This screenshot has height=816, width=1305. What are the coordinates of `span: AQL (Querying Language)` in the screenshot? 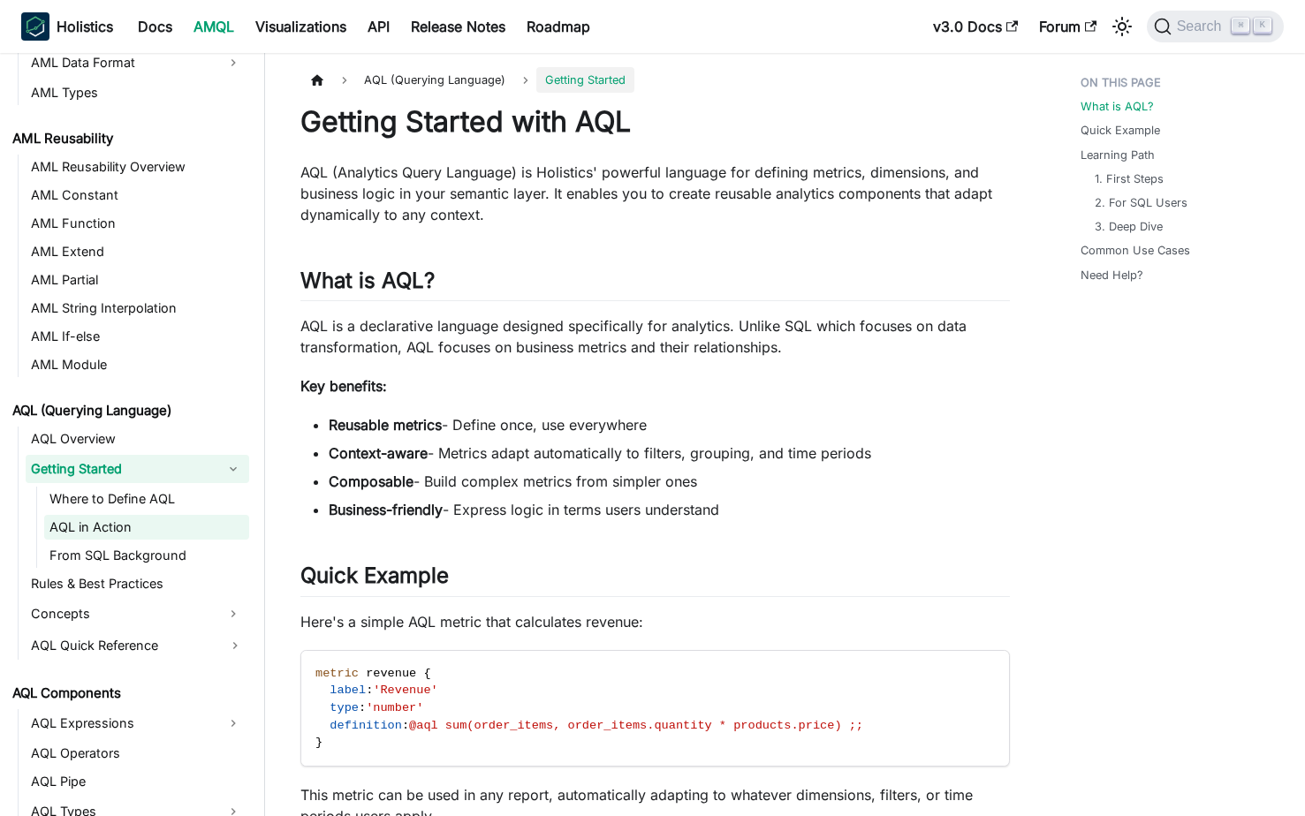 It's located at (435, 80).